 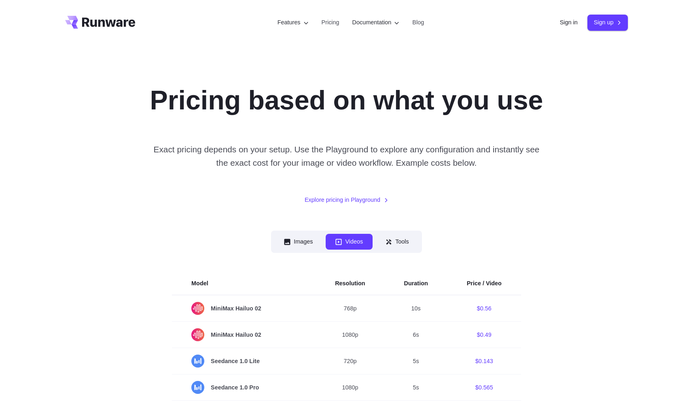 What do you see at coordinates (485, 308) in the screenshot?
I see `td: $0.56` at bounding box center [485, 308].